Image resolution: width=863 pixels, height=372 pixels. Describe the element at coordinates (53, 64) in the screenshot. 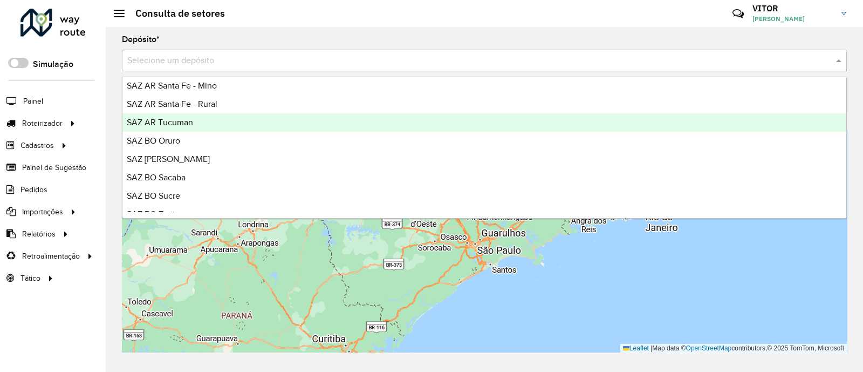

I see `label: Simulação` at that location.